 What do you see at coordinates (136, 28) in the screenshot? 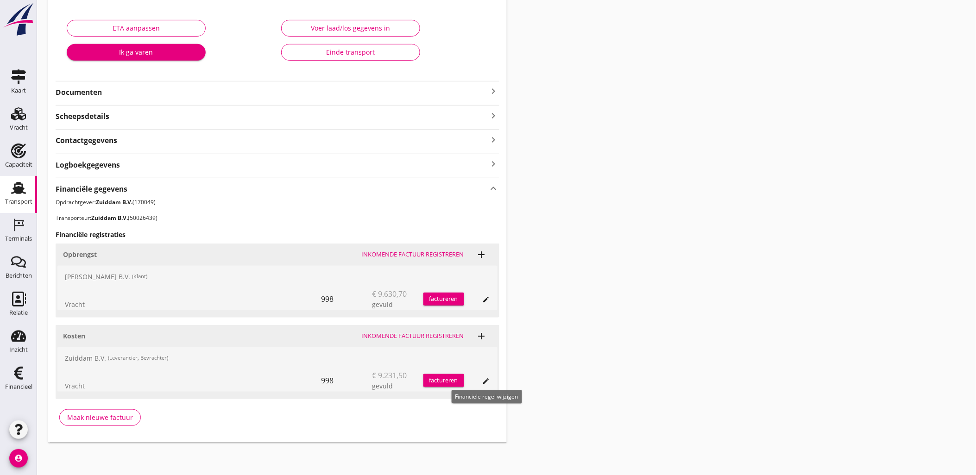
I see `div: ETA aanpassen` at bounding box center [136, 28].